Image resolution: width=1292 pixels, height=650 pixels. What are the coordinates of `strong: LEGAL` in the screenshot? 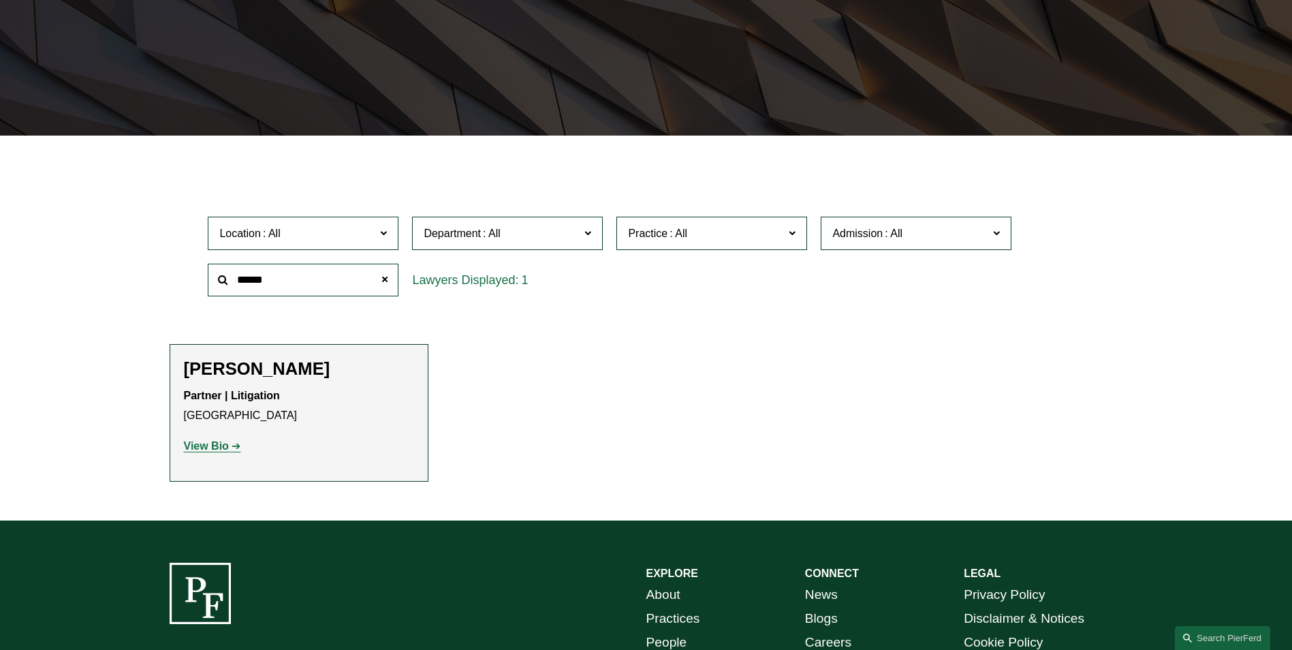 It's located at (982, 573).